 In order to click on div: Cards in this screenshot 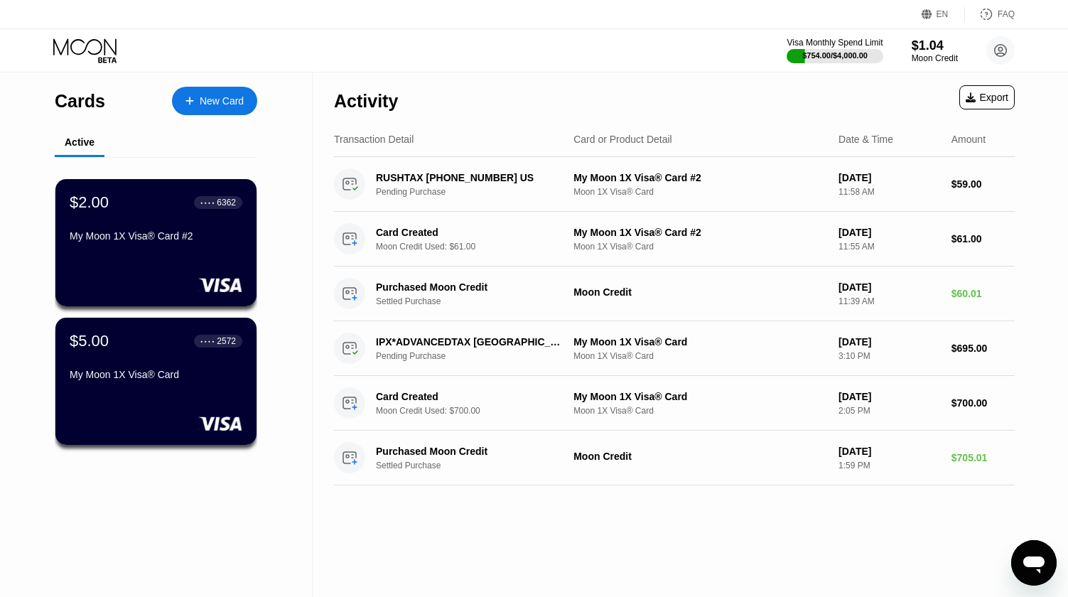, I will do `click(80, 101)`.